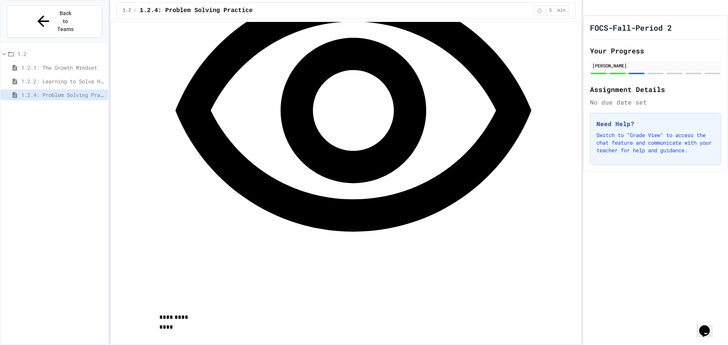 The height and width of the screenshot is (345, 728). What do you see at coordinates (65, 21) in the screenshot?
I see `span: Back to Teams` at bounding box center [65, 21].